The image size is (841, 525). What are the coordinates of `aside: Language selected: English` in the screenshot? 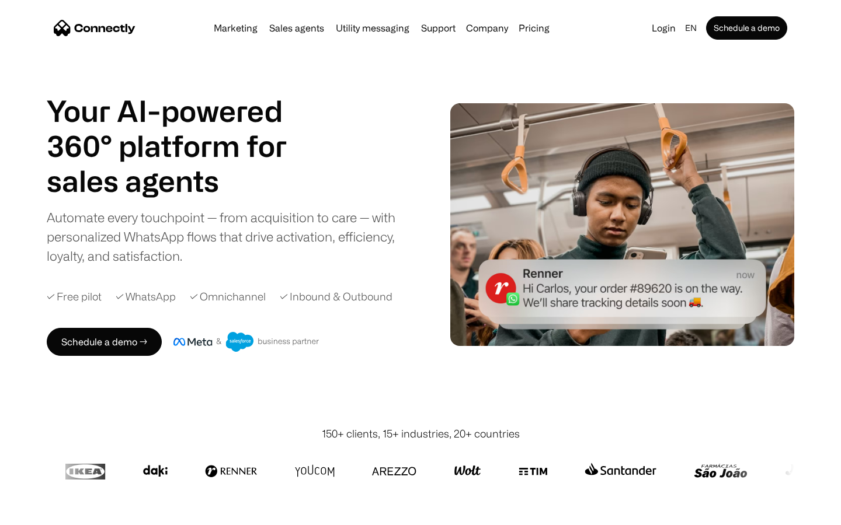 It's located at (41, 513).